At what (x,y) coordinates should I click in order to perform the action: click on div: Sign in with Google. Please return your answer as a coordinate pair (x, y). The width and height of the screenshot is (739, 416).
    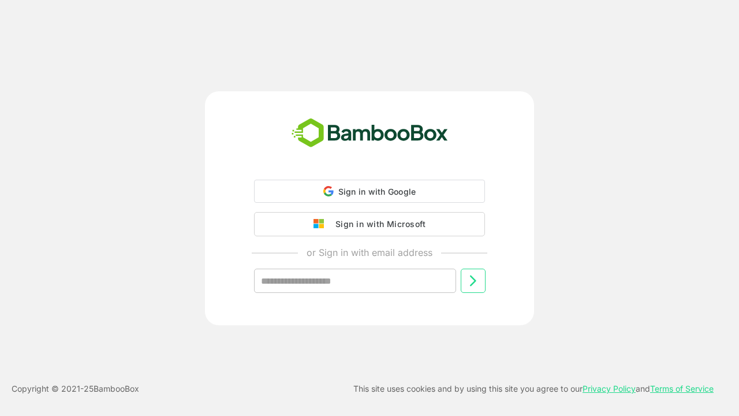
    Looking at the image, I should click on (370, 191).